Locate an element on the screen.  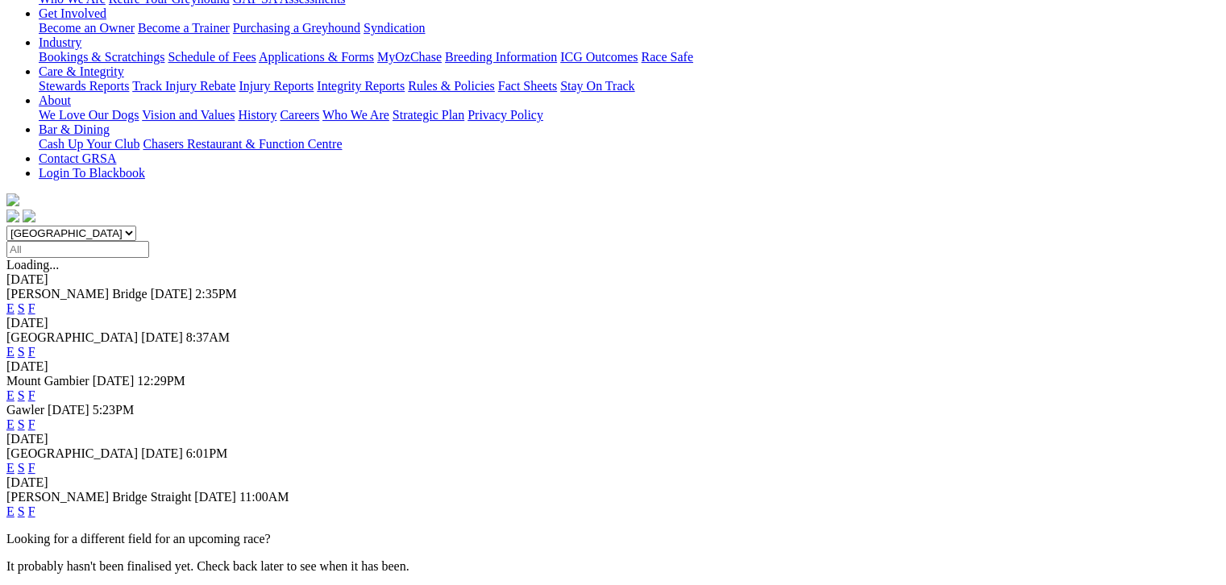
a: Contact GRSA is located at coordinates (77, 158).